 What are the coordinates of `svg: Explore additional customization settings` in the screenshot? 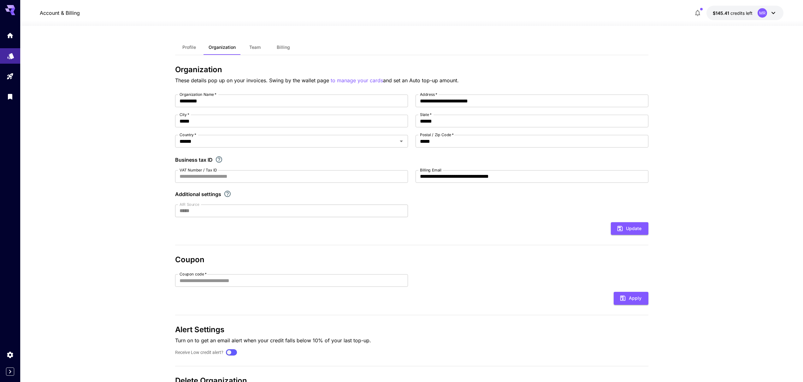 It's located at (228, 194).